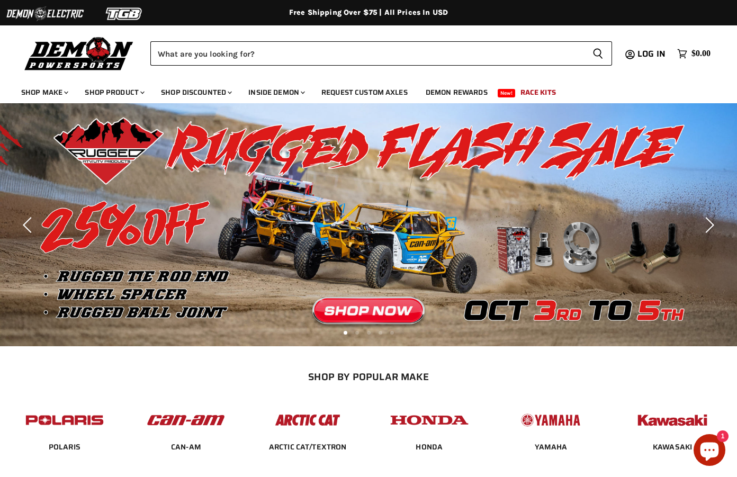 The width and height of the screenshot is (737, 477). What do you see at coordinates (65, 447) in the screenshot?
I see `a: POLARIS` at bounding box center [65, 447].